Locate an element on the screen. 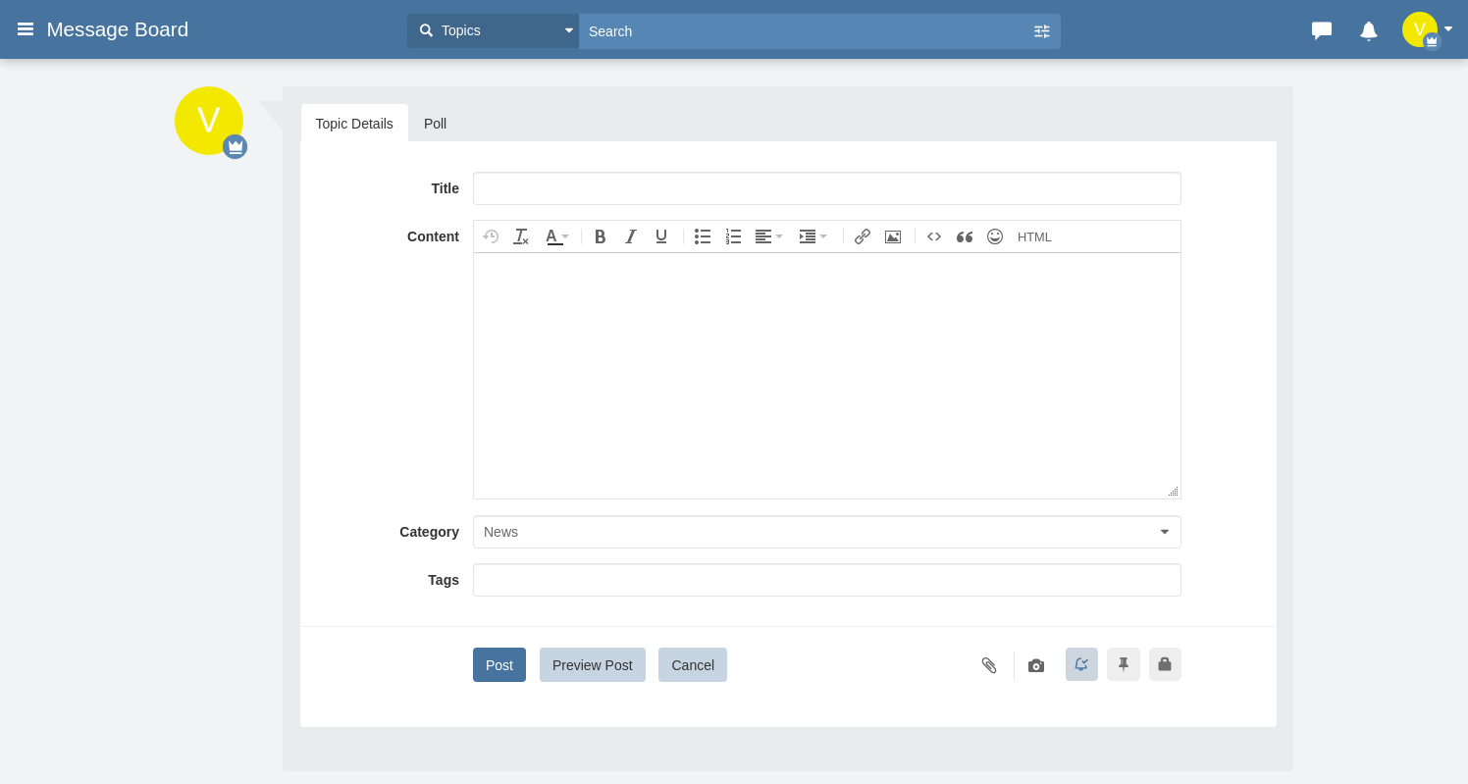 The width and height of the screenshot is (1468, 784). button: Preview Post is located at coordinates (593, 664).